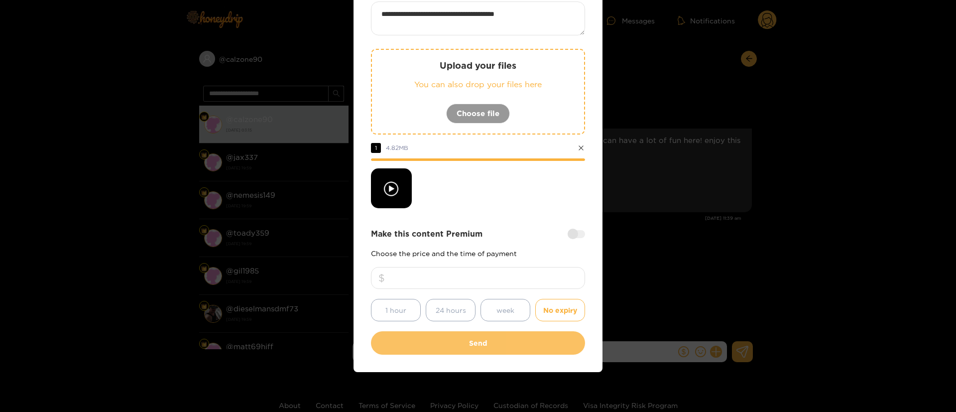  I want to click on span: 4.82 MB, so click(397, 147).